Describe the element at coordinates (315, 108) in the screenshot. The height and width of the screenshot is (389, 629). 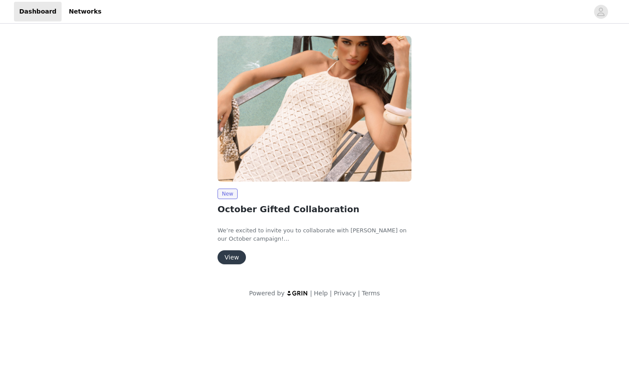
I see `img: Peppermayo EU` at that location.